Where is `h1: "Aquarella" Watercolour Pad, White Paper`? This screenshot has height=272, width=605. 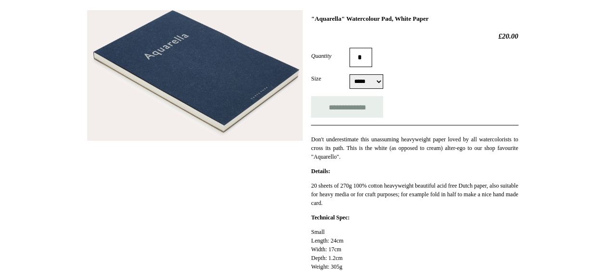
h1: "Aquarella" Watercolour Pad, White Paper is located at coordinates (415, 19).